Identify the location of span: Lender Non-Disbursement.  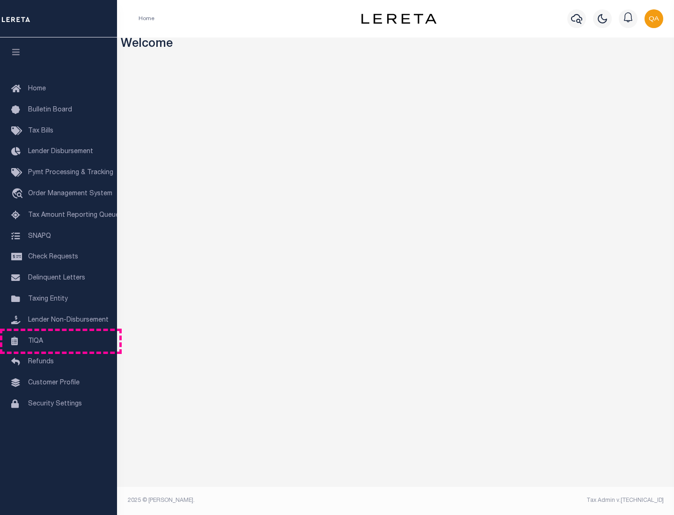
(68, 320).